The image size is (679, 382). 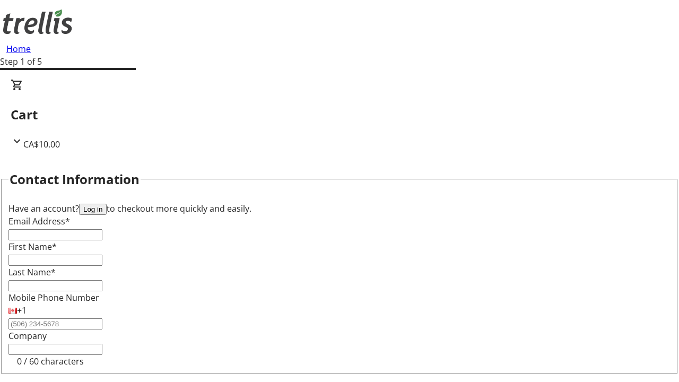 What do you see at coordinates (28, 336) in the screenshot?
I see `label: Company` at bounding box center [28, 336].